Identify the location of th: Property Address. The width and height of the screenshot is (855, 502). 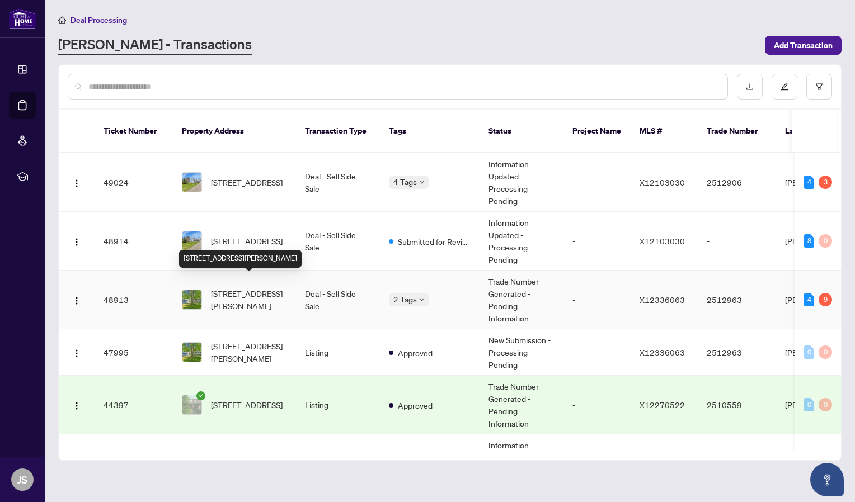
(234, 131).